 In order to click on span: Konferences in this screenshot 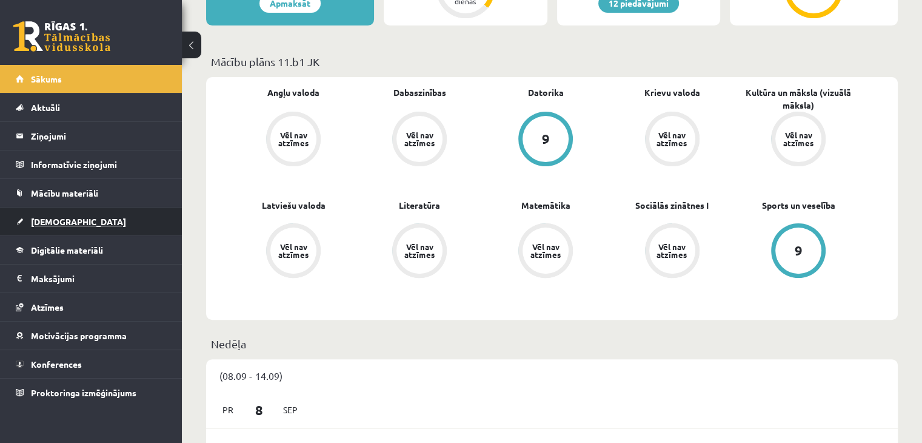, I will do `click(56, 364)`.